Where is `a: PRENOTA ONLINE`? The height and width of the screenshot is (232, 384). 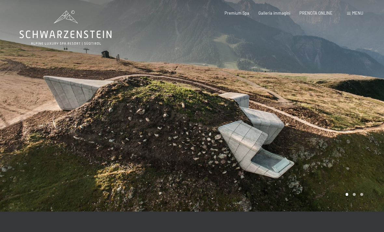 a: PRENOTA ONLINE is located at coordinates (316, 13).